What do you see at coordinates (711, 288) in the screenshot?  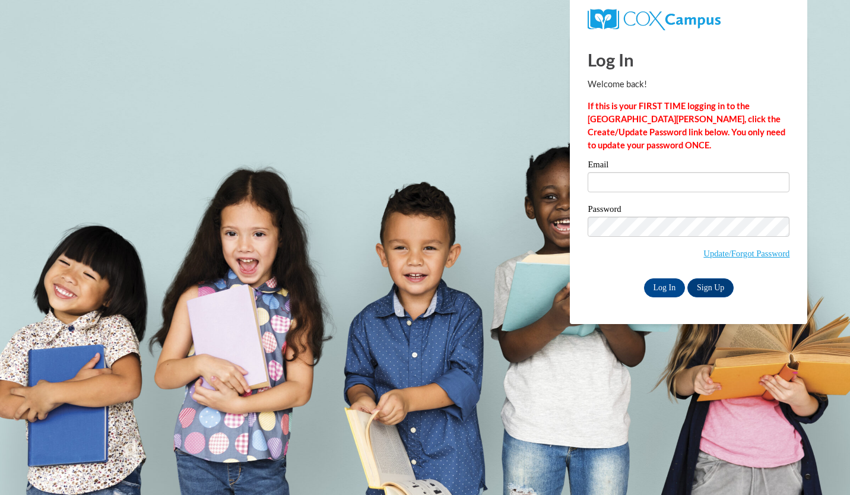 I see `a: Sign Up` at bounding box center [711, 288].